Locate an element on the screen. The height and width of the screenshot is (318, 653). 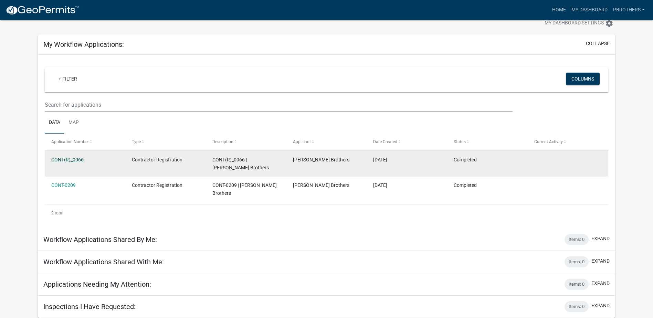
a: Home is located at coordinates (559, 10).